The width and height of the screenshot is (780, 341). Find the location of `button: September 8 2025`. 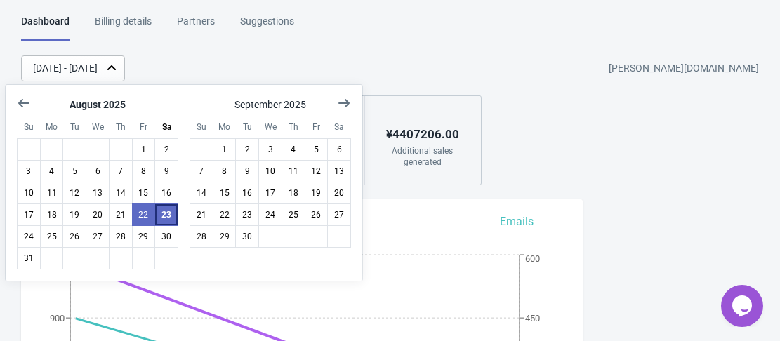

button: September 8 2025 is located at coordinates (225, 171).